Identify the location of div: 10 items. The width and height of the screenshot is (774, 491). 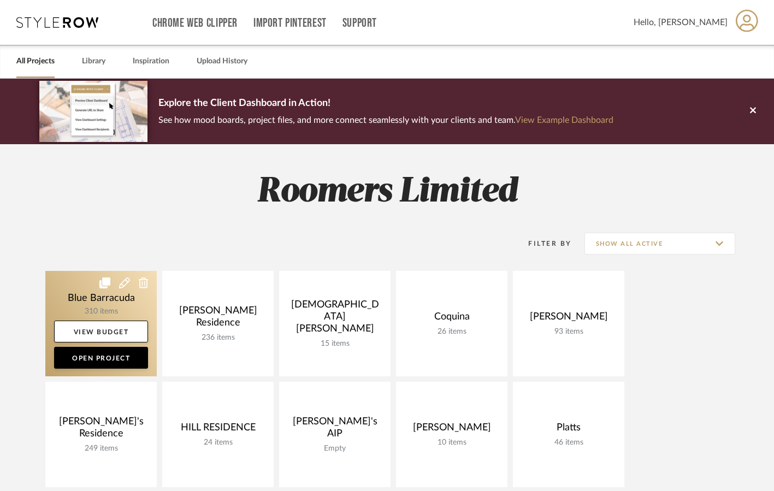
(452, 442).